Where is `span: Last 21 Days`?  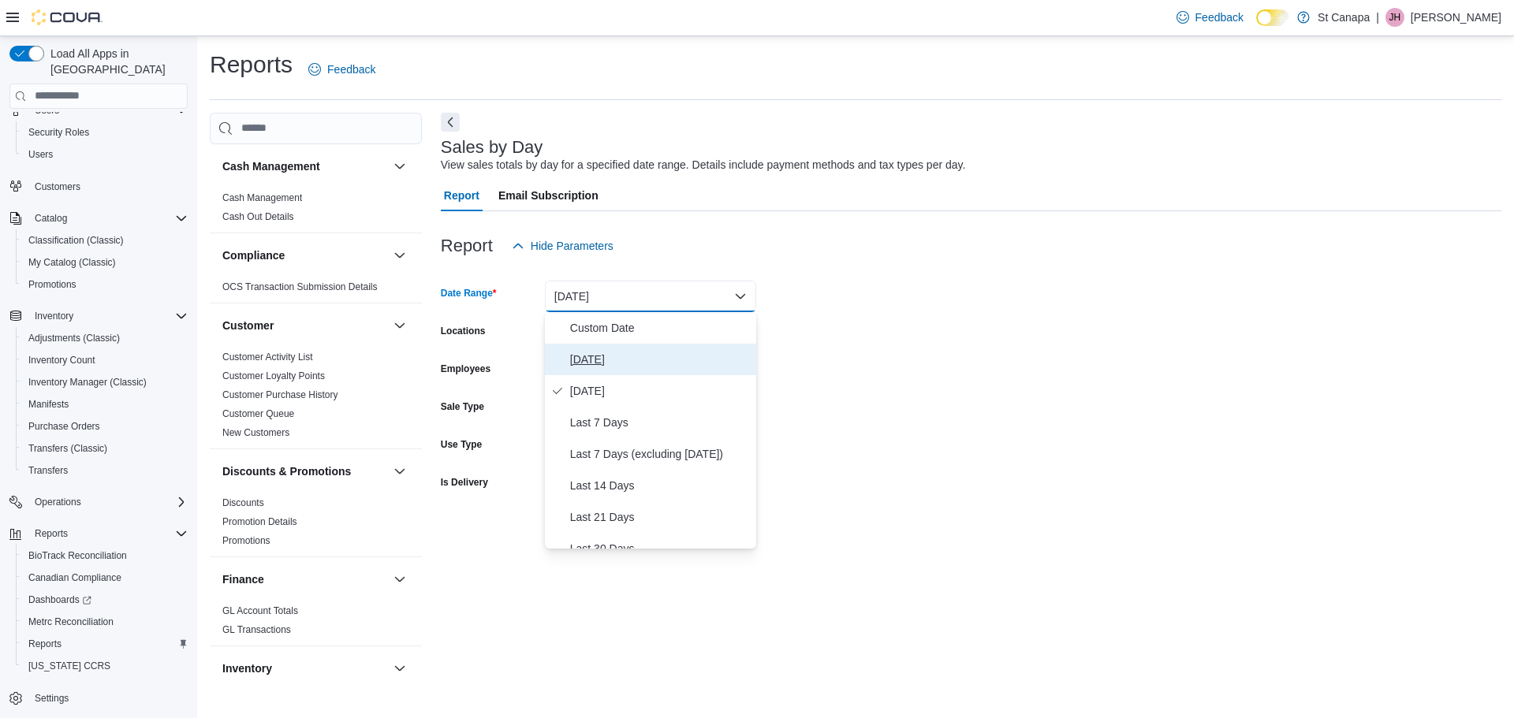
span: Last 21 Days is located at coordinates (660, 517).